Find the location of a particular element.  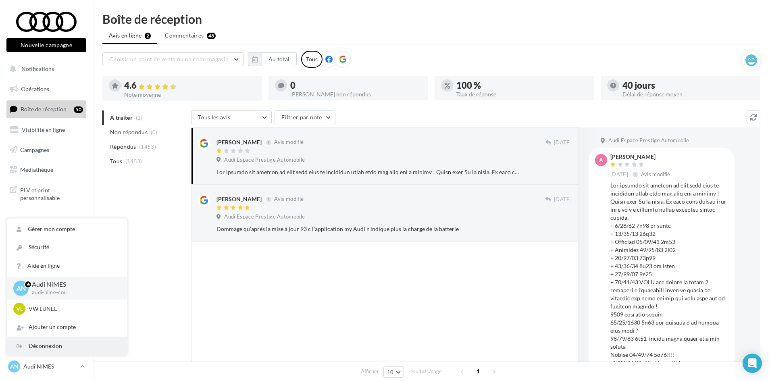

div: 0 is located at coordinates (356, 85).